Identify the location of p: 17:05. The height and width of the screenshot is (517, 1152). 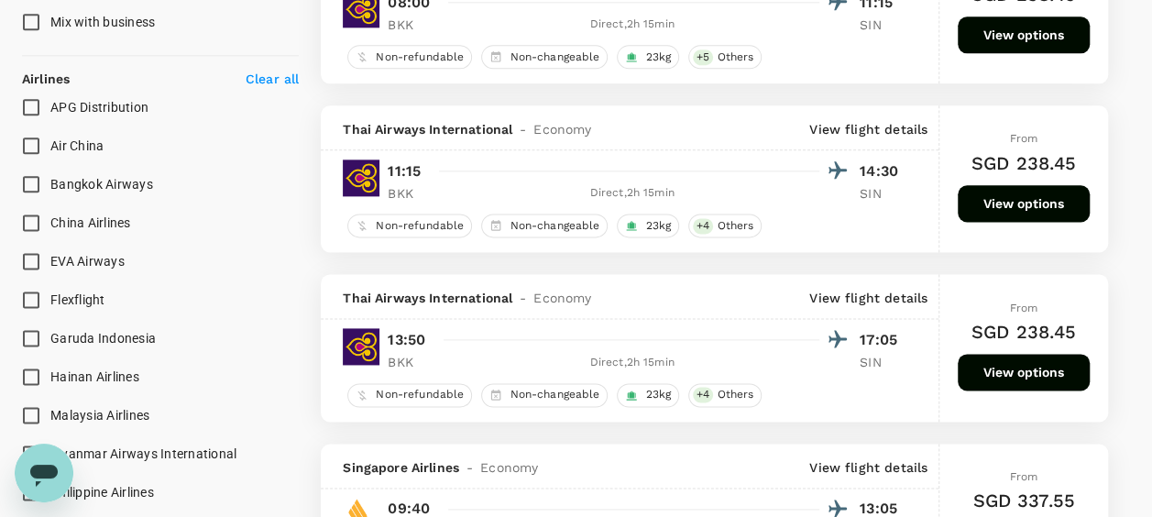
(882, 340).